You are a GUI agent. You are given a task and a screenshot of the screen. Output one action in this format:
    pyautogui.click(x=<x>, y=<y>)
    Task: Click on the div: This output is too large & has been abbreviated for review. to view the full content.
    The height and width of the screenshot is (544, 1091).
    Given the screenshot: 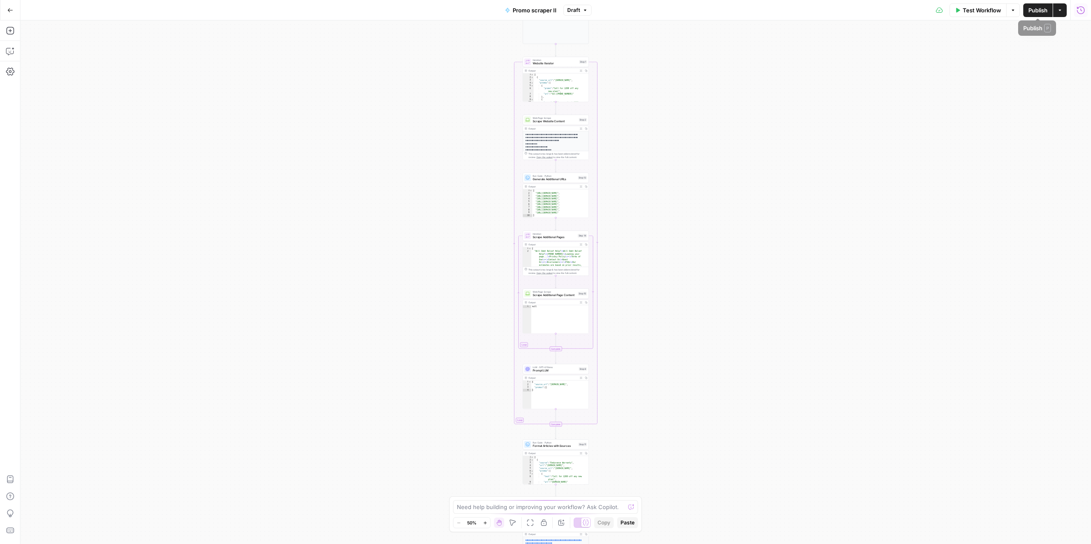 What is the action you would take?
    pyautogui.click(x=558, y=156)
    